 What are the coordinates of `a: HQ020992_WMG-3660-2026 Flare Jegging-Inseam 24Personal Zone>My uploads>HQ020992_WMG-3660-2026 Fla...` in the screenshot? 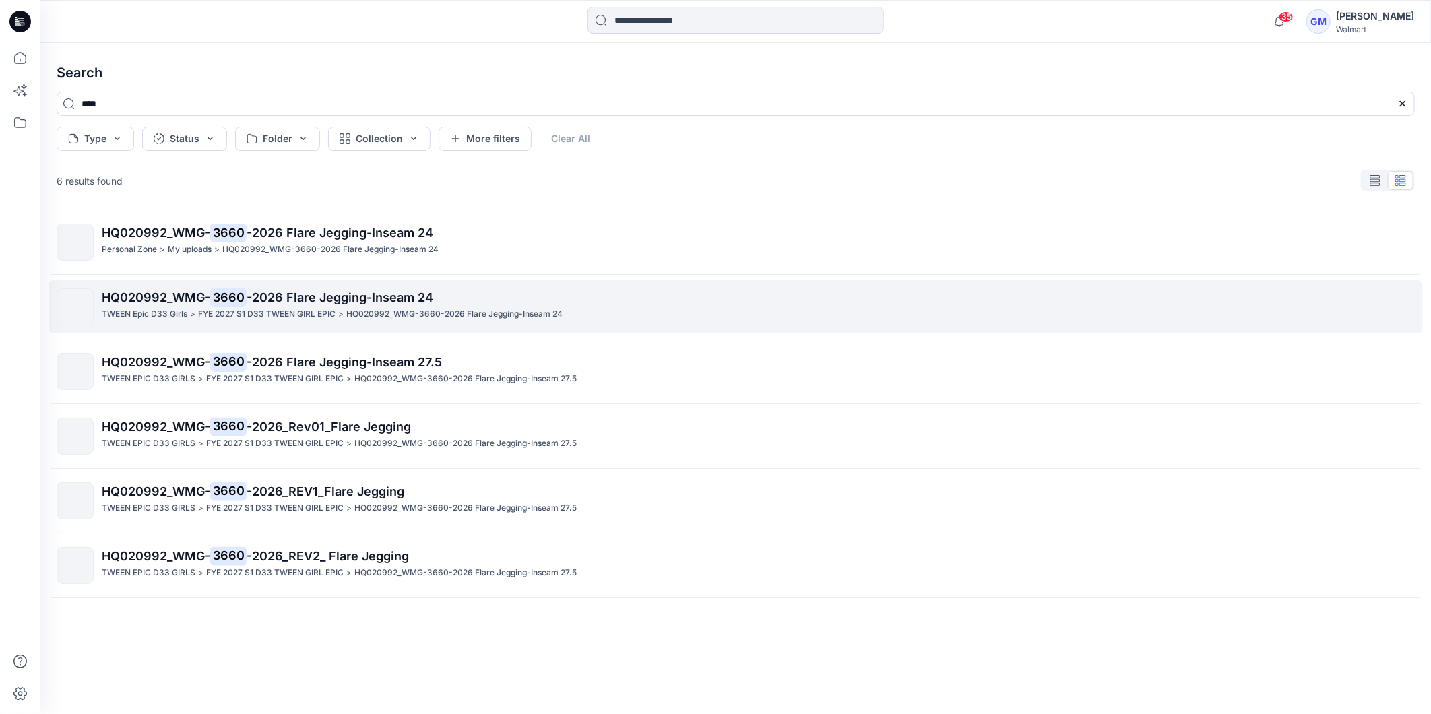 It's located at (736, 242).